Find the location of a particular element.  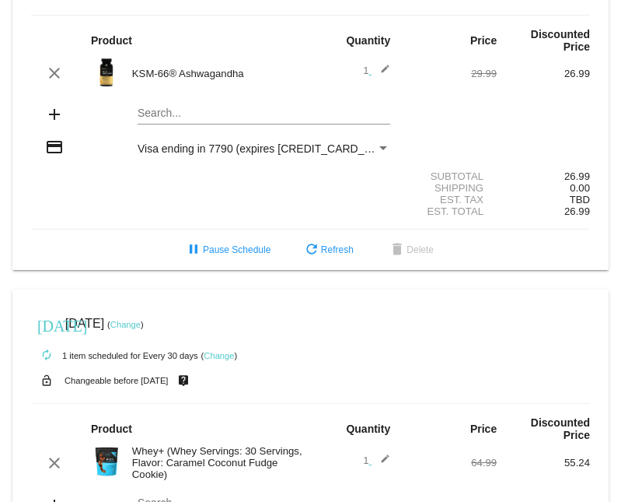

mat-icon: pause is located at coordinates (194, 250).